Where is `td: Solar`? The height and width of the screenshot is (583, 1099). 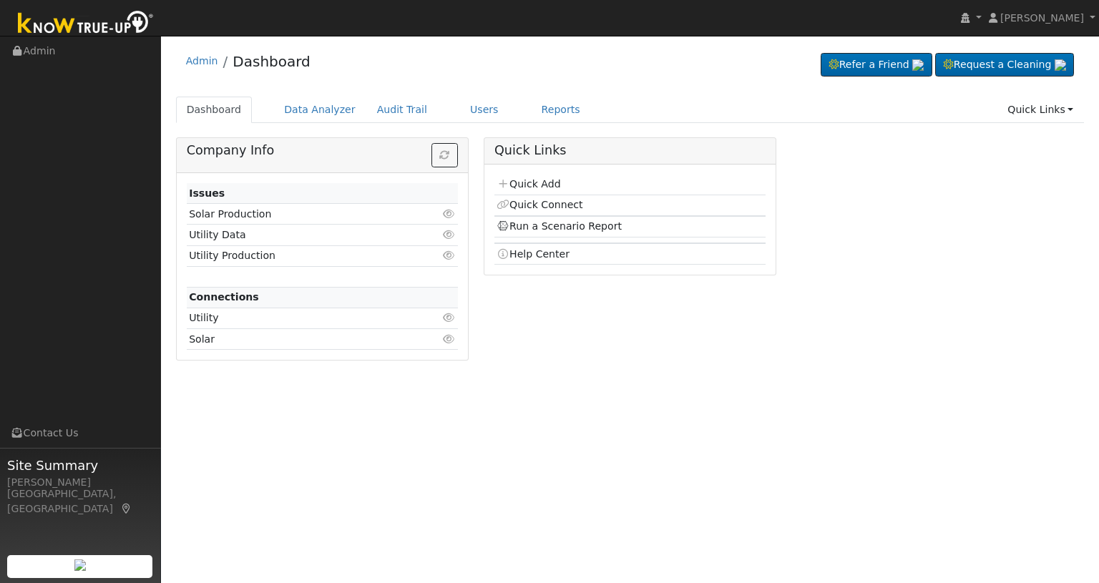
td: Solar is located at coordinates (300, 339).